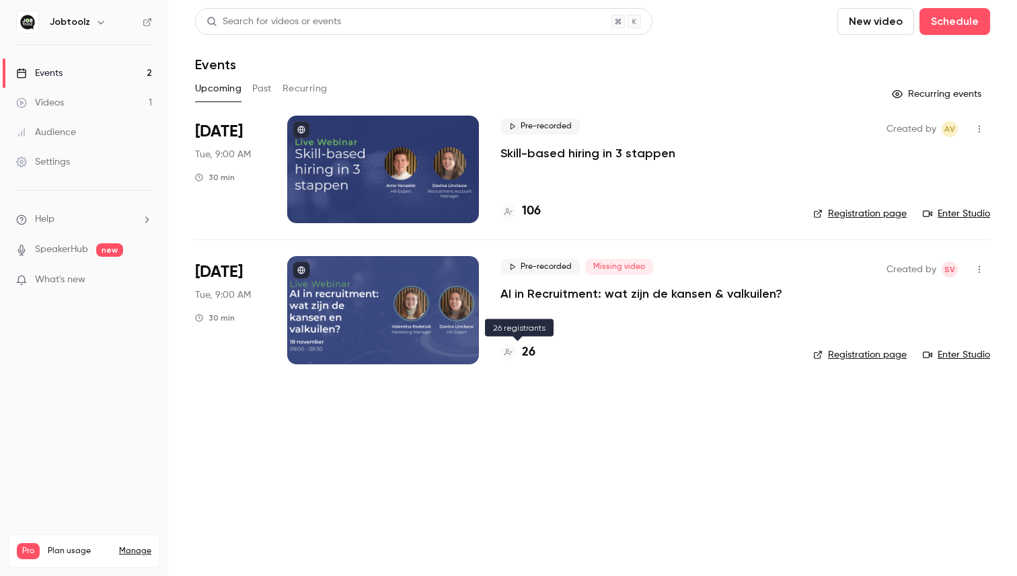 The height and width of the screenshot is (576, 1017). I want to click on span: Arne Vanaelst, so click(950, 129).